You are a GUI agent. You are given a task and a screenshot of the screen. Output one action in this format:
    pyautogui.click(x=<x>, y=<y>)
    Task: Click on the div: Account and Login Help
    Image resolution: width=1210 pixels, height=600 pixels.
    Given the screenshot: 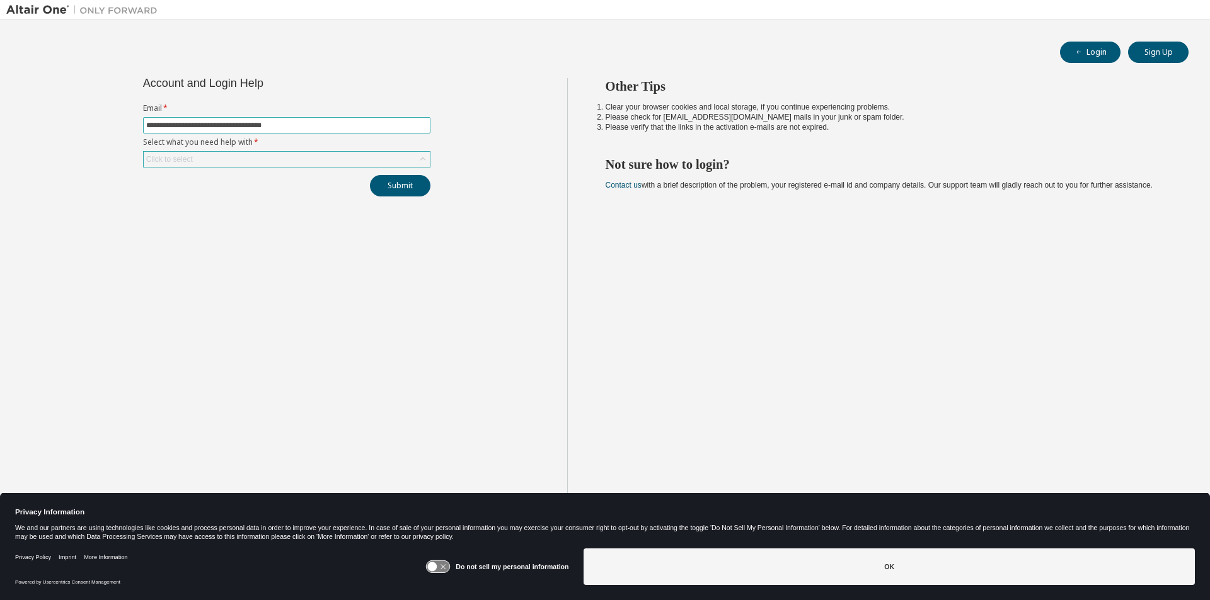 What is the action you would take?
    pyautogui.click(x=258, y=83)
    